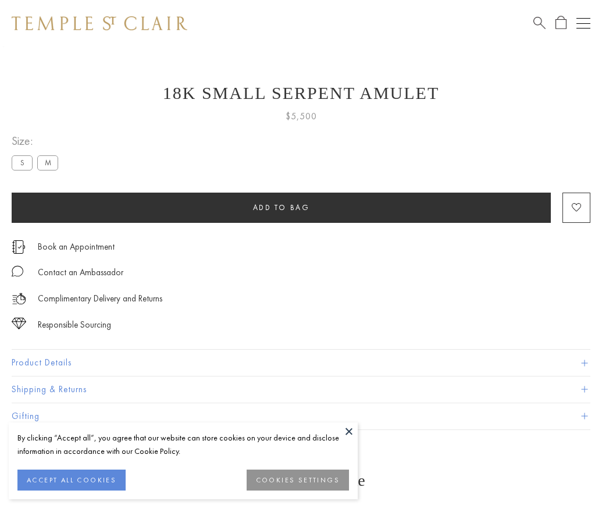 Image resolution: width=602 pixels, height=508 pixels. What do you see at coordinates (100, 298) in the screenshot?
I see `p: Complimentary Delivery and Returns` at bounding box center [100, 298].